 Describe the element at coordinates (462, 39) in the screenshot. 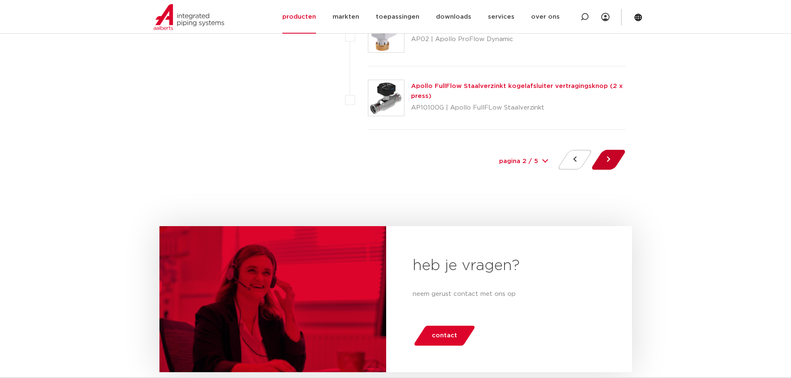

I see `p: AP02 | Apollo ProFlow Dynamic` at that location.